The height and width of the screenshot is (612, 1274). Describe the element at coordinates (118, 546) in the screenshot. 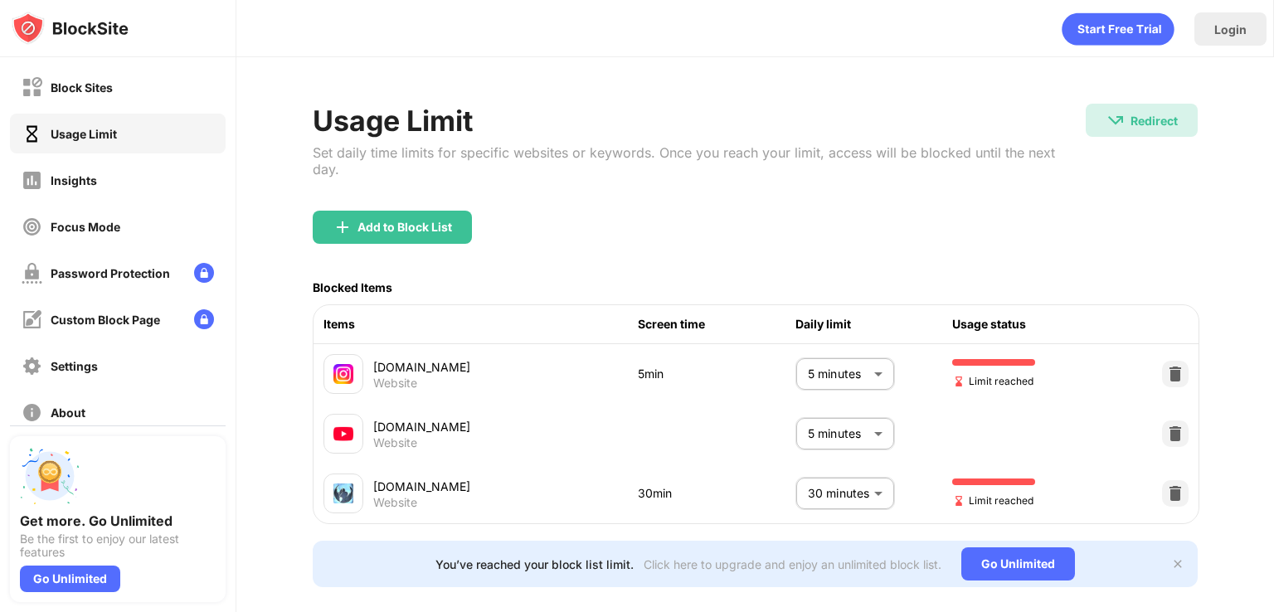

I see `div: Be the first to enjoy our latest features` at that location.